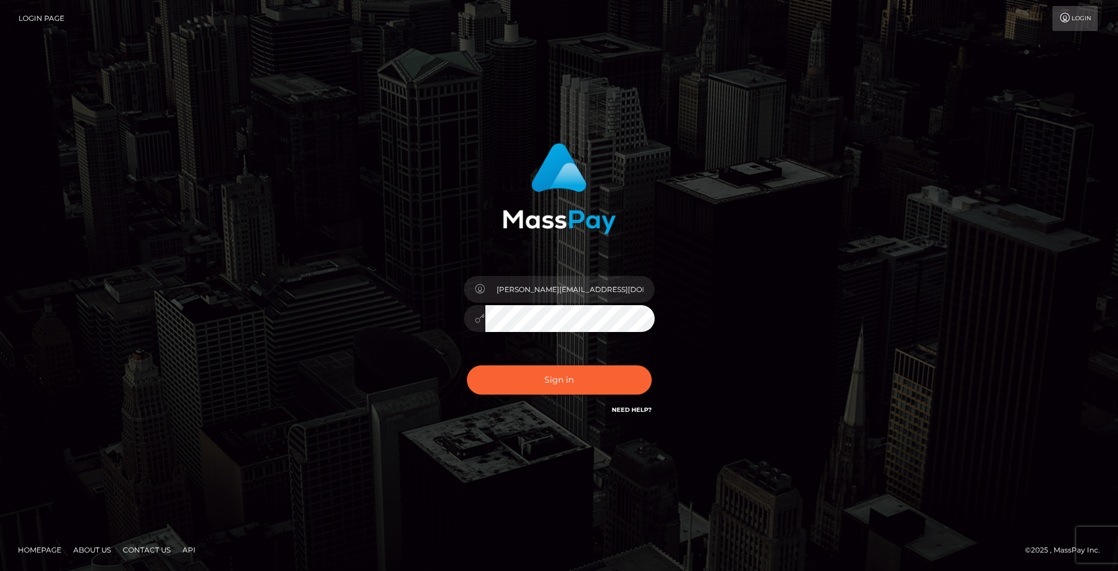 This screenshot has height=571, width=1118. Describe the element at coordinates (559, 380) in the screenshot. I see `button: Sign in` at that location.